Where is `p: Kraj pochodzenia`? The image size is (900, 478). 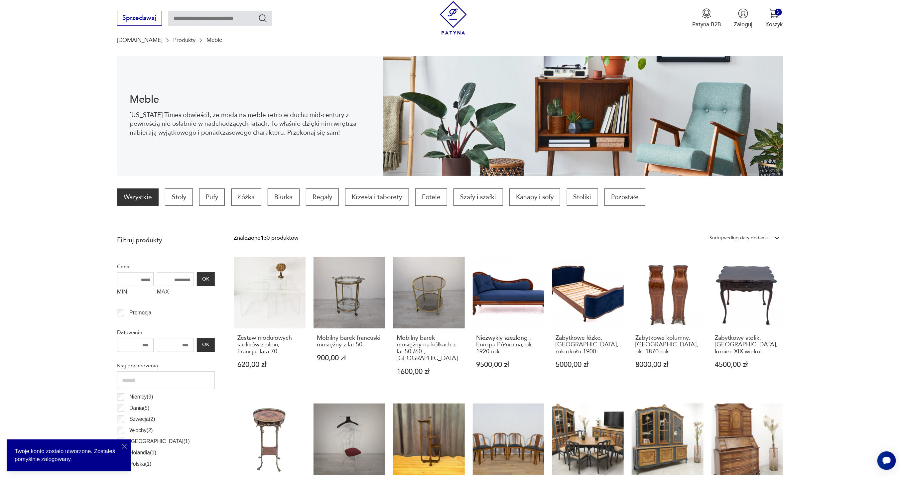 p: Kraj pochodzenia is located at coordinates (166, 366).